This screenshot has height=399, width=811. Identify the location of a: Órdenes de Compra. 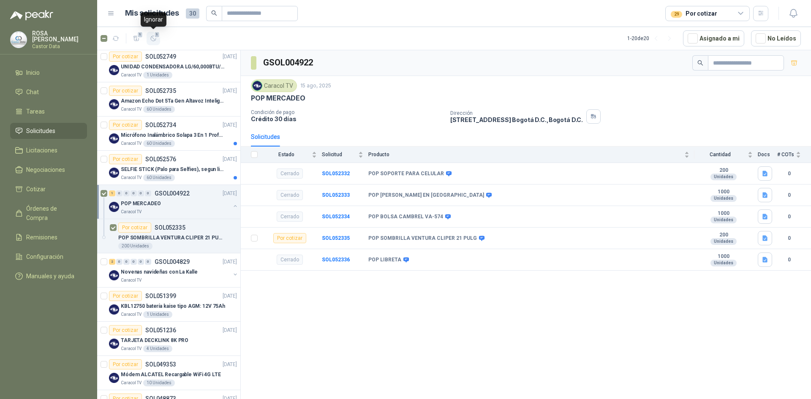
(49, 213).